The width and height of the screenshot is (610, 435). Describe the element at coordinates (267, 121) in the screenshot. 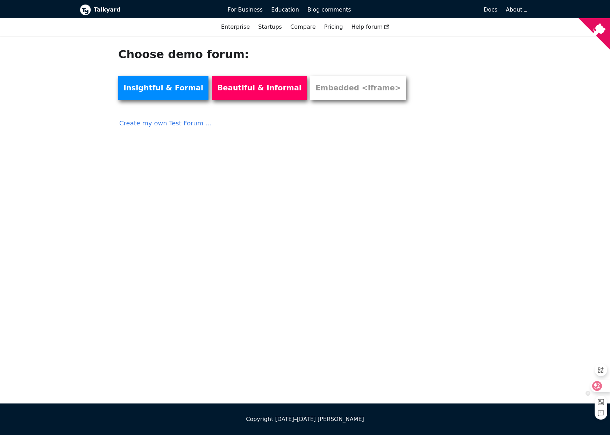

I see `a: Create my own Test Forum ...` at that location.